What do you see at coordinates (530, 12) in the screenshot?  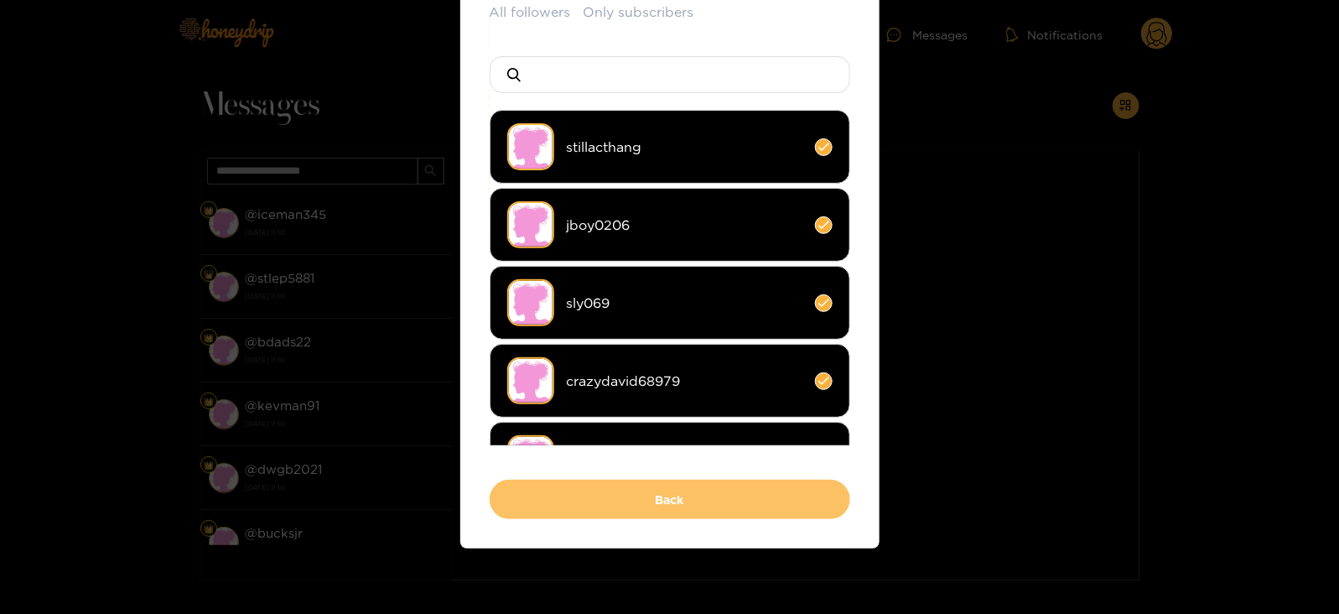 I see `button: All followers` at bounding box center [530, 12].